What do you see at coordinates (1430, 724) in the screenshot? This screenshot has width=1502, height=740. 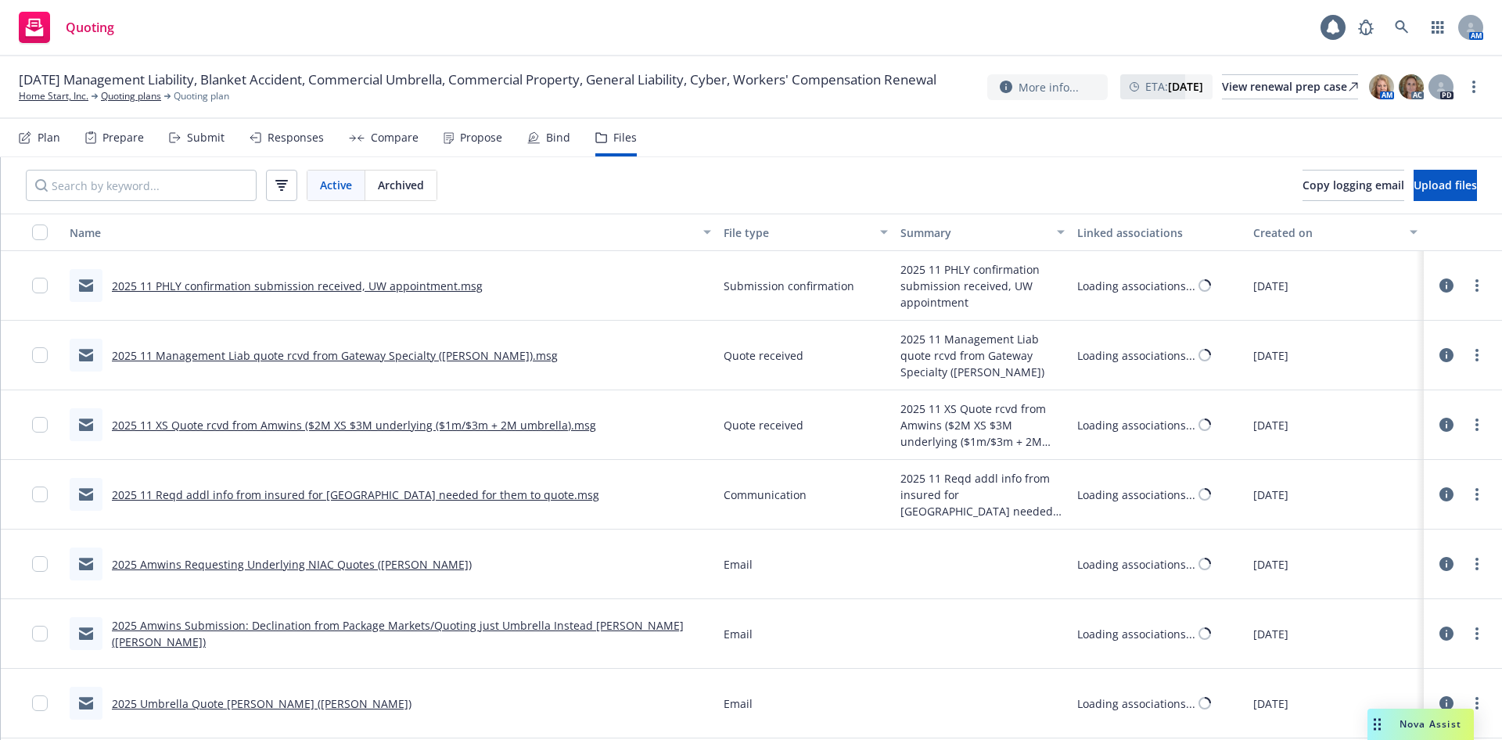 I see `span: Nova Assist` at bounding box center [1430, 724].